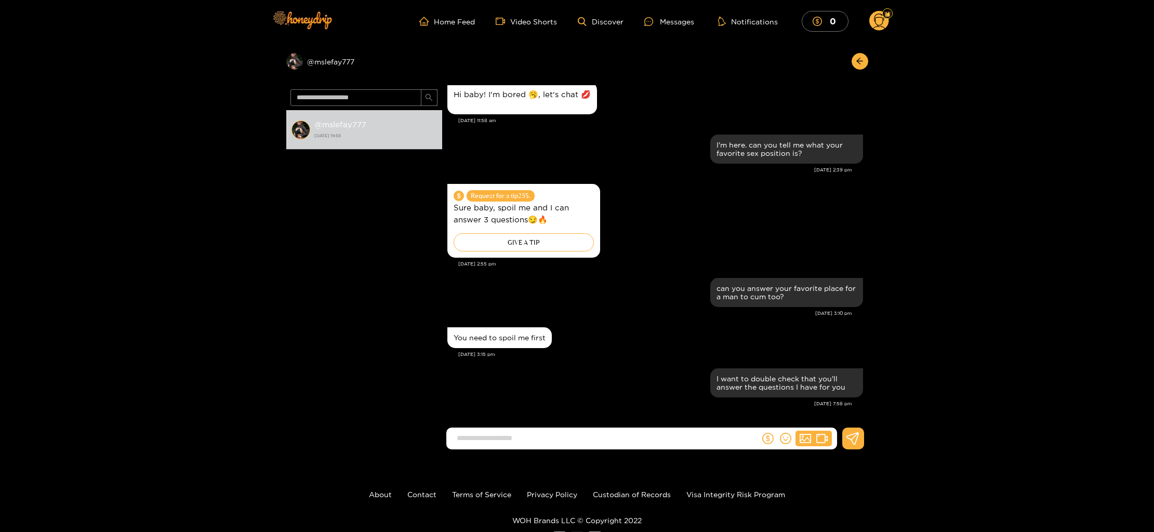 The image size is (1154, 532). I want to click on a: Visa Integrity Risk Program, so click(736, 494).